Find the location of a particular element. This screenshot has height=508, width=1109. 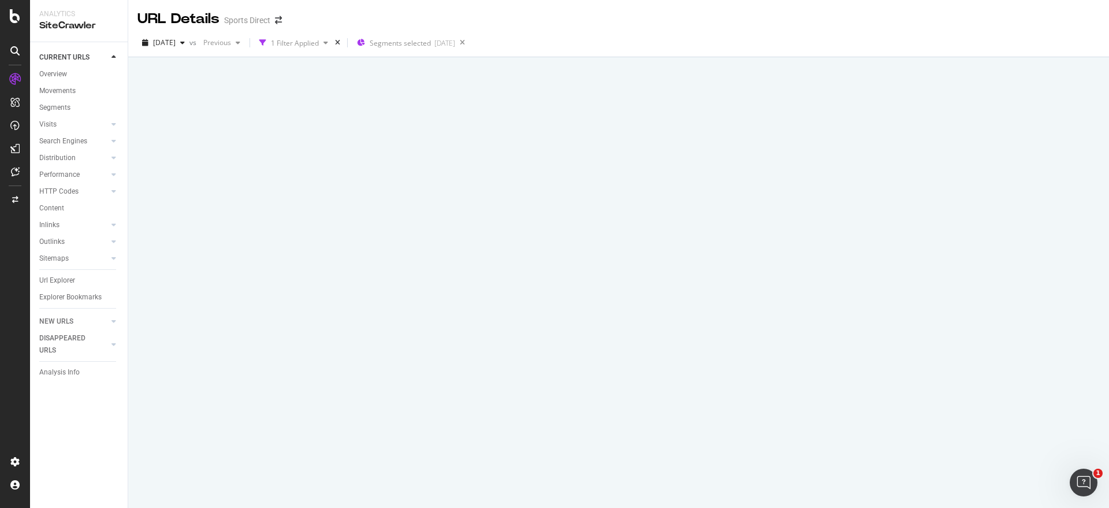

a: Segments is located at coordinates (79, 107).